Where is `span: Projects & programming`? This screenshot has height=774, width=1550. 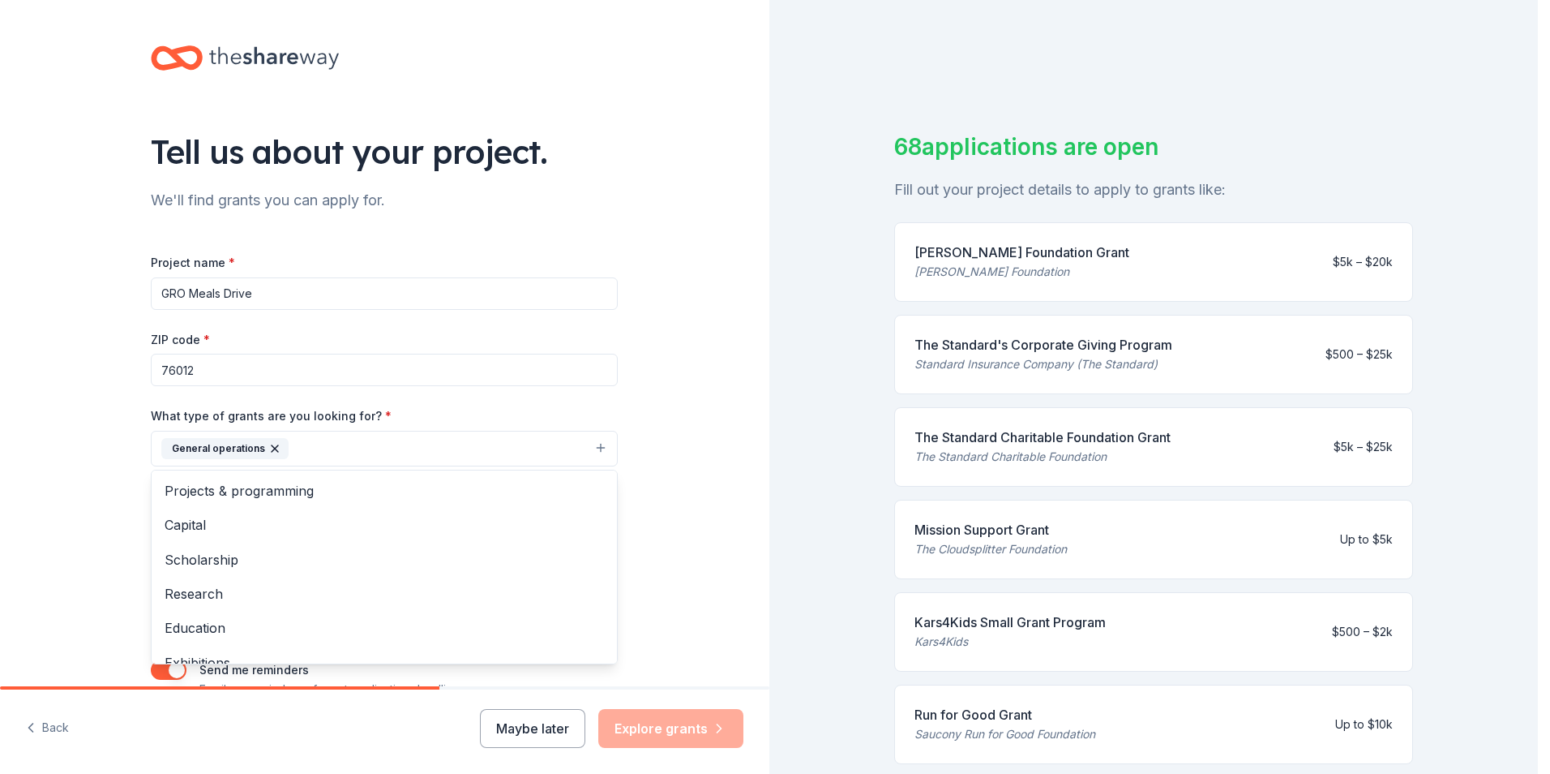
span: Projects & programming is located at coordinates (384, 491).